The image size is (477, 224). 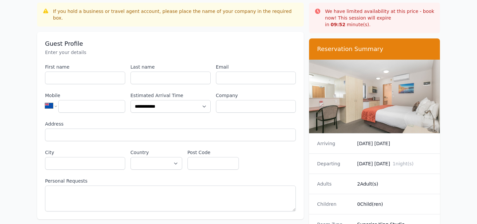 What do you see at coordinates (171, 95) in the screenshot?
I see `label: Estimated Arrival Time` at bounding box center [171, 95].